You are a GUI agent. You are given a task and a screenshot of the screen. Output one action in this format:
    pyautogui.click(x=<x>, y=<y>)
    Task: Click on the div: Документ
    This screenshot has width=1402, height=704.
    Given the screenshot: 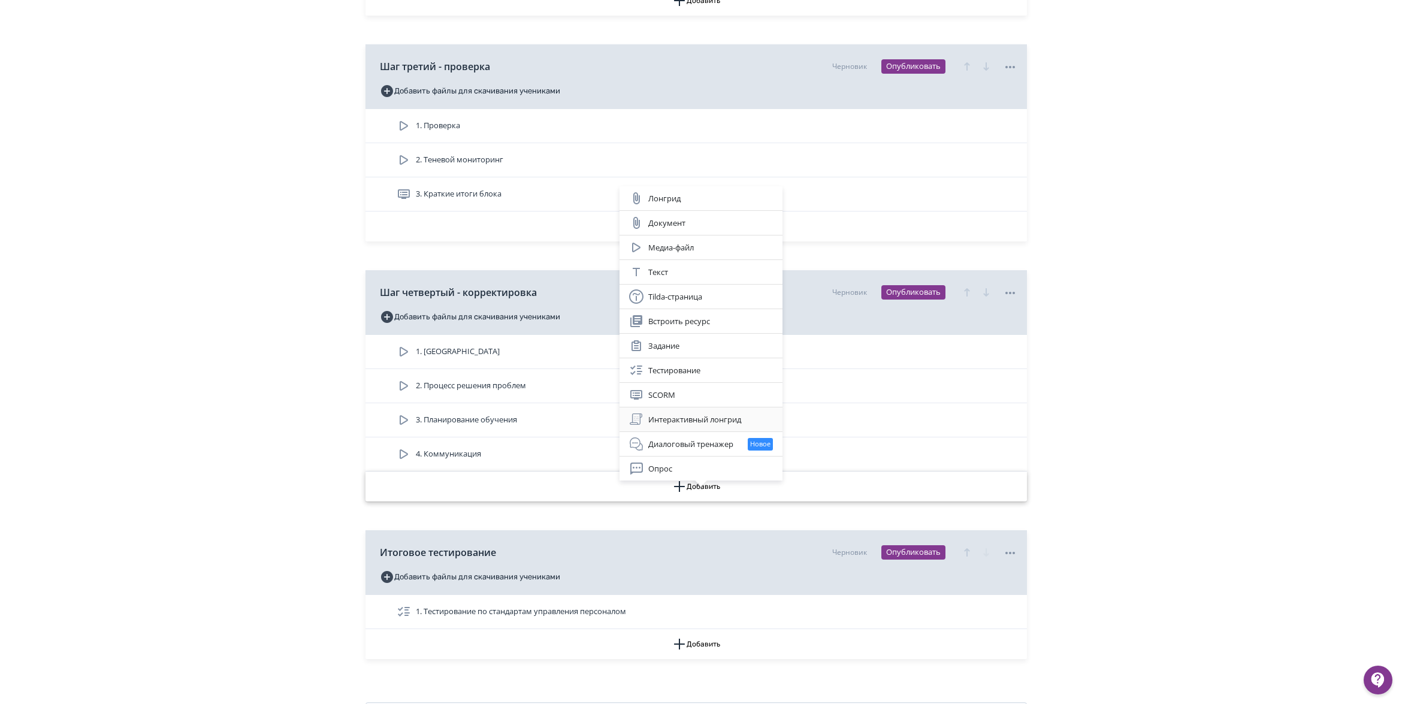 What is the action you would take?
    pyautogui.click(x=701, y=223)
    